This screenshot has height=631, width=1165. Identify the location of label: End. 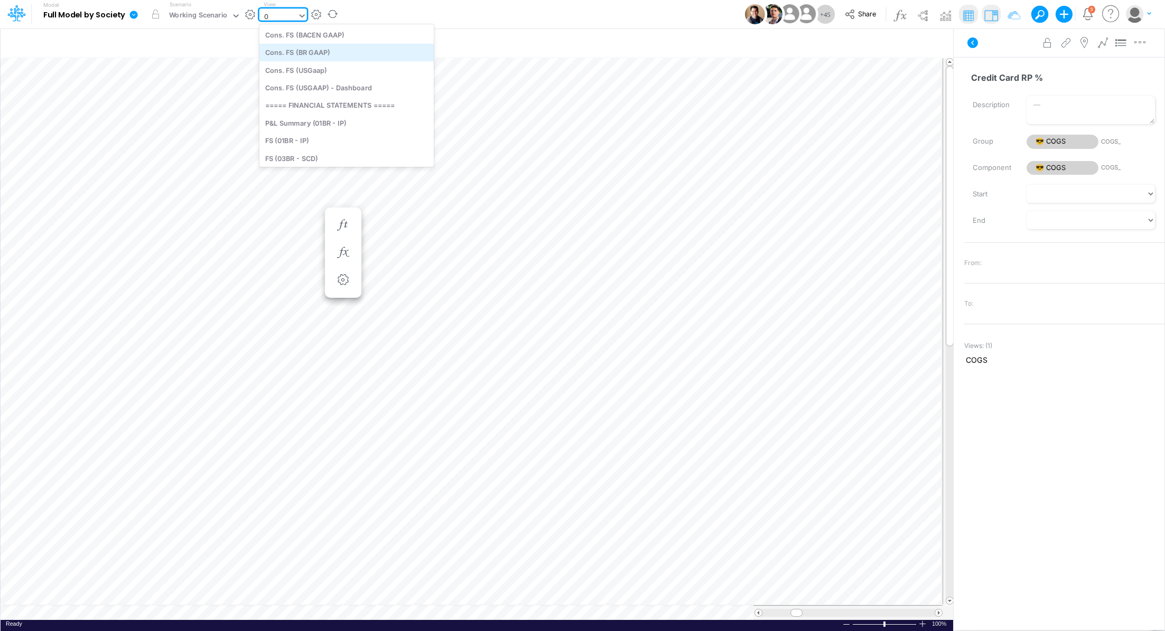
(991, 221).